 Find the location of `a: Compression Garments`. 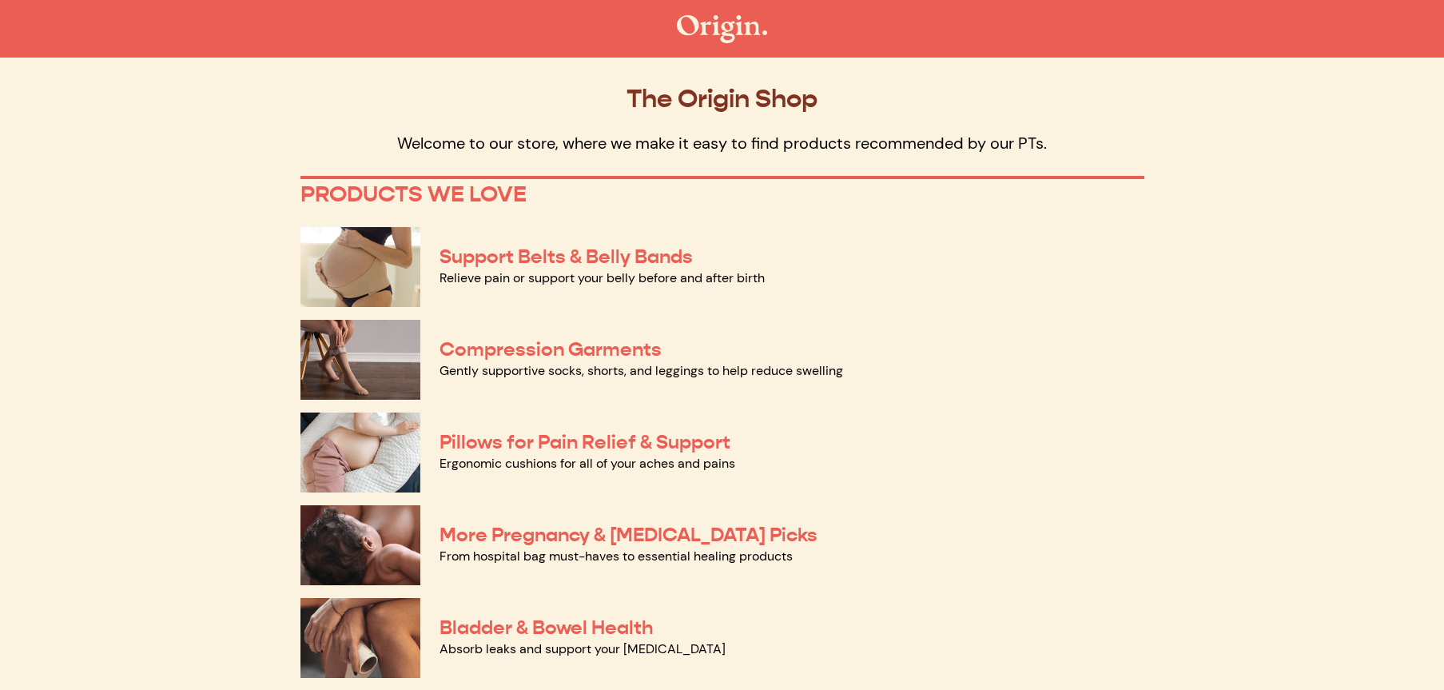

a: Compression Garments is located at coordinates (551, 349).